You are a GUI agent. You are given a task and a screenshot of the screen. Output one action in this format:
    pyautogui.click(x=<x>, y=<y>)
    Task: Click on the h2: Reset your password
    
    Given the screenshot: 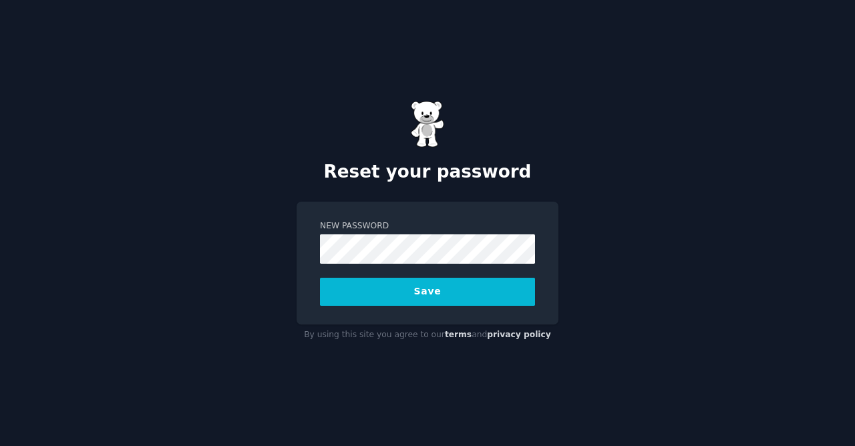 What is the action you would take?
    pyautogui.click(x=427, y=172)
    